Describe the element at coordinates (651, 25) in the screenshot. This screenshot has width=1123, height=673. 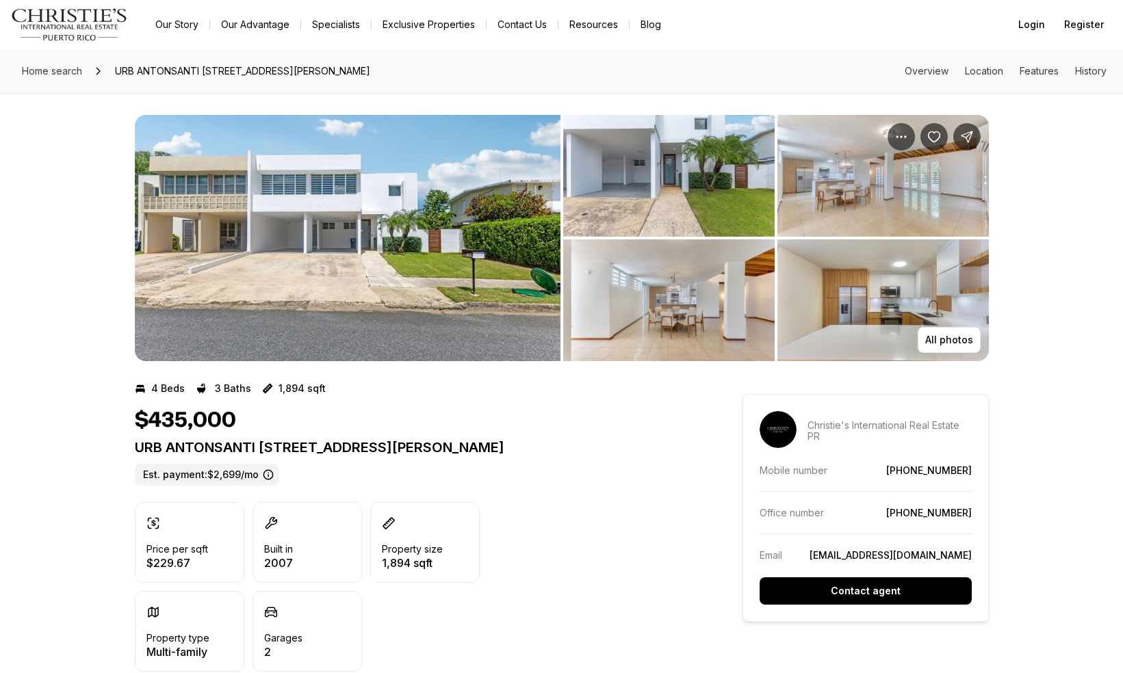
I see `a: Blog` at that location.